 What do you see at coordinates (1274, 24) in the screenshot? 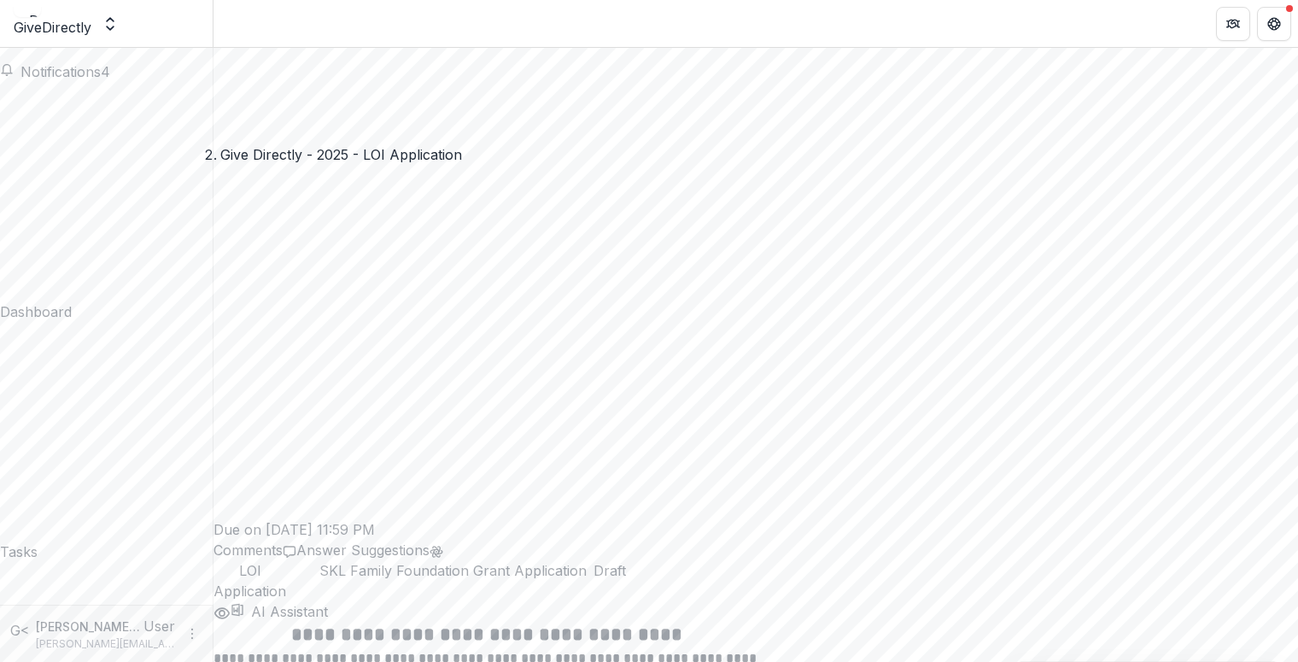
I see `button: Get Help` at bounding box center [1274, 24].